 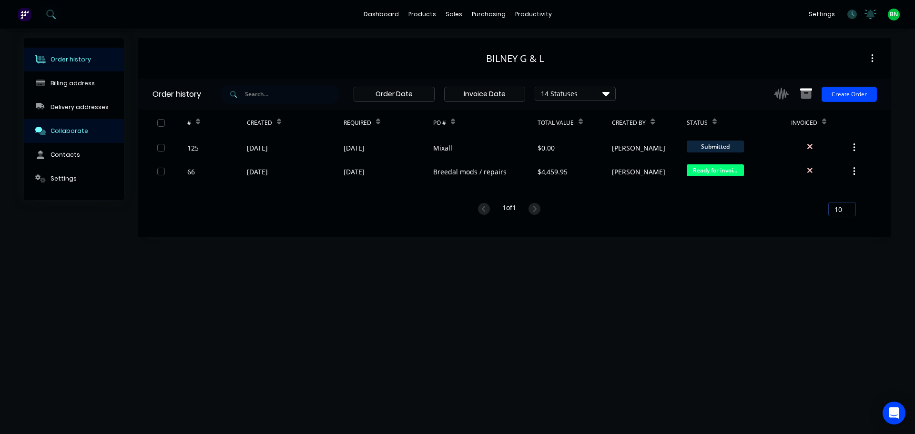 What do you see at coordinates (849, 94) in the screenshot?
I see `button: Create Order` at bounding box center [849, 94].